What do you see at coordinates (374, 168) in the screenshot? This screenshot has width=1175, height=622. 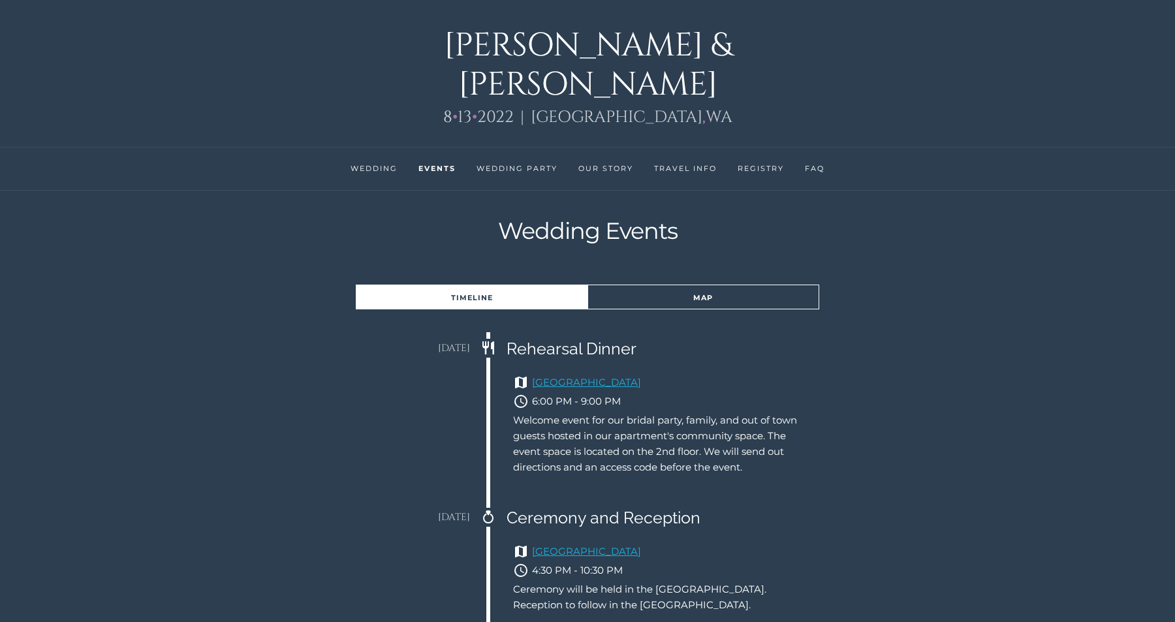 I see `a: Wedding` at bounding box center [374, 168].